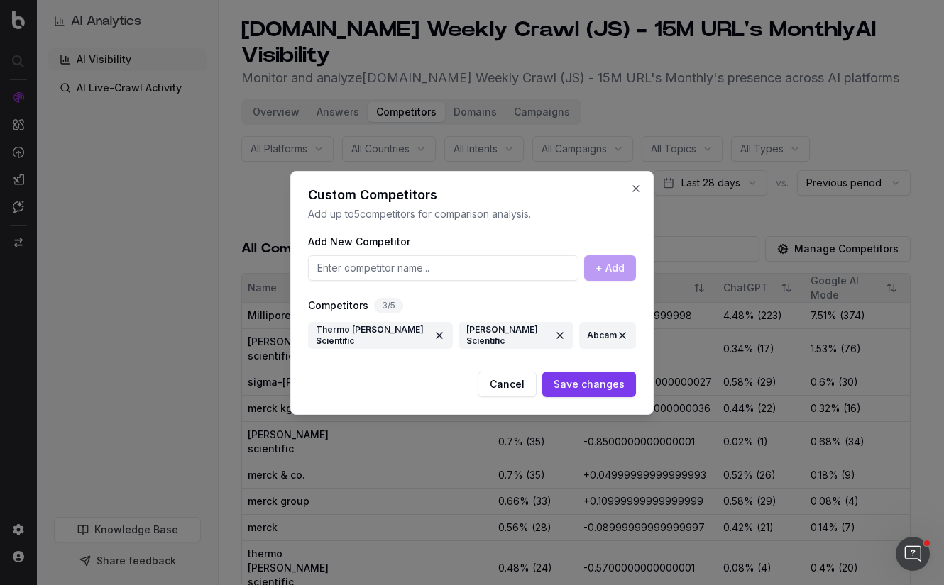  Describe the element at coordinates (589, 384) in the screenshot. I see `button: Save changes` at that location.